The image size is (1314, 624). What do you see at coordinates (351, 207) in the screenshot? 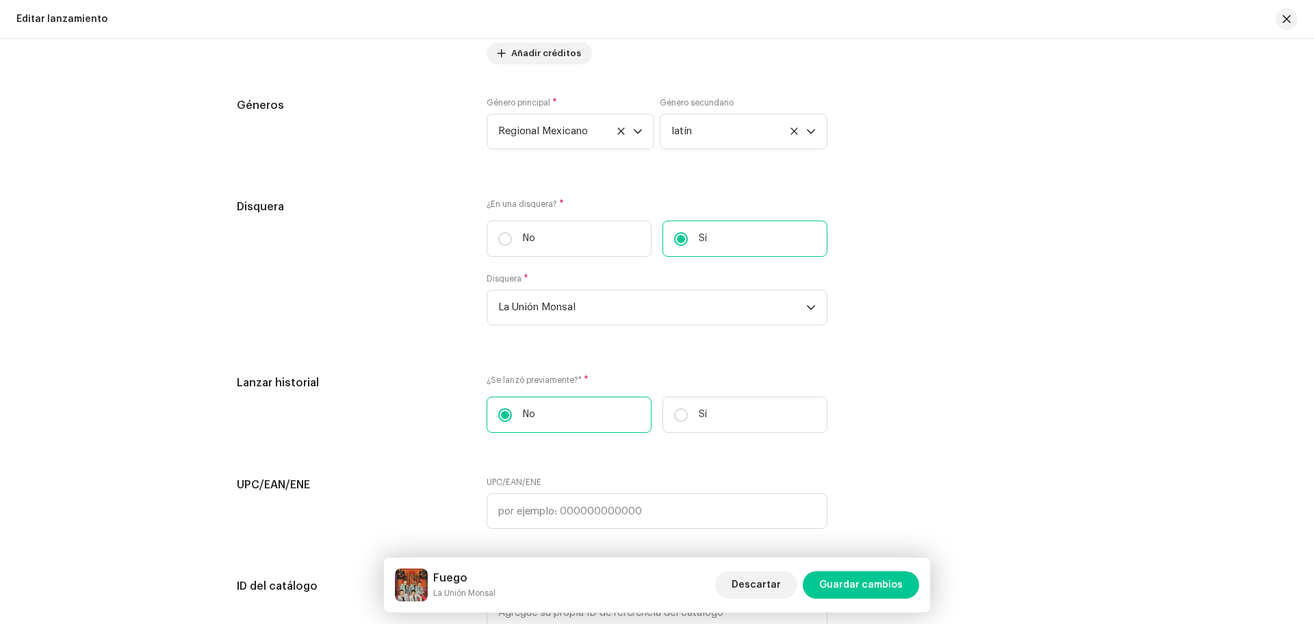
I see `h5: Disquera` at bounding box center [351, 207].